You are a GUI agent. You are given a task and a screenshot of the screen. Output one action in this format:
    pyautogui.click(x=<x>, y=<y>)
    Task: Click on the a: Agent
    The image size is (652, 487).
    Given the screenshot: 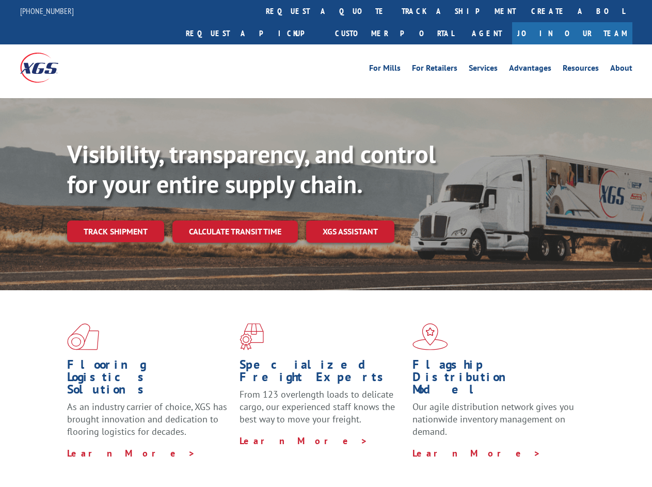 What is the action you would take?
    pyautogui.click(x=487, y=33)
    